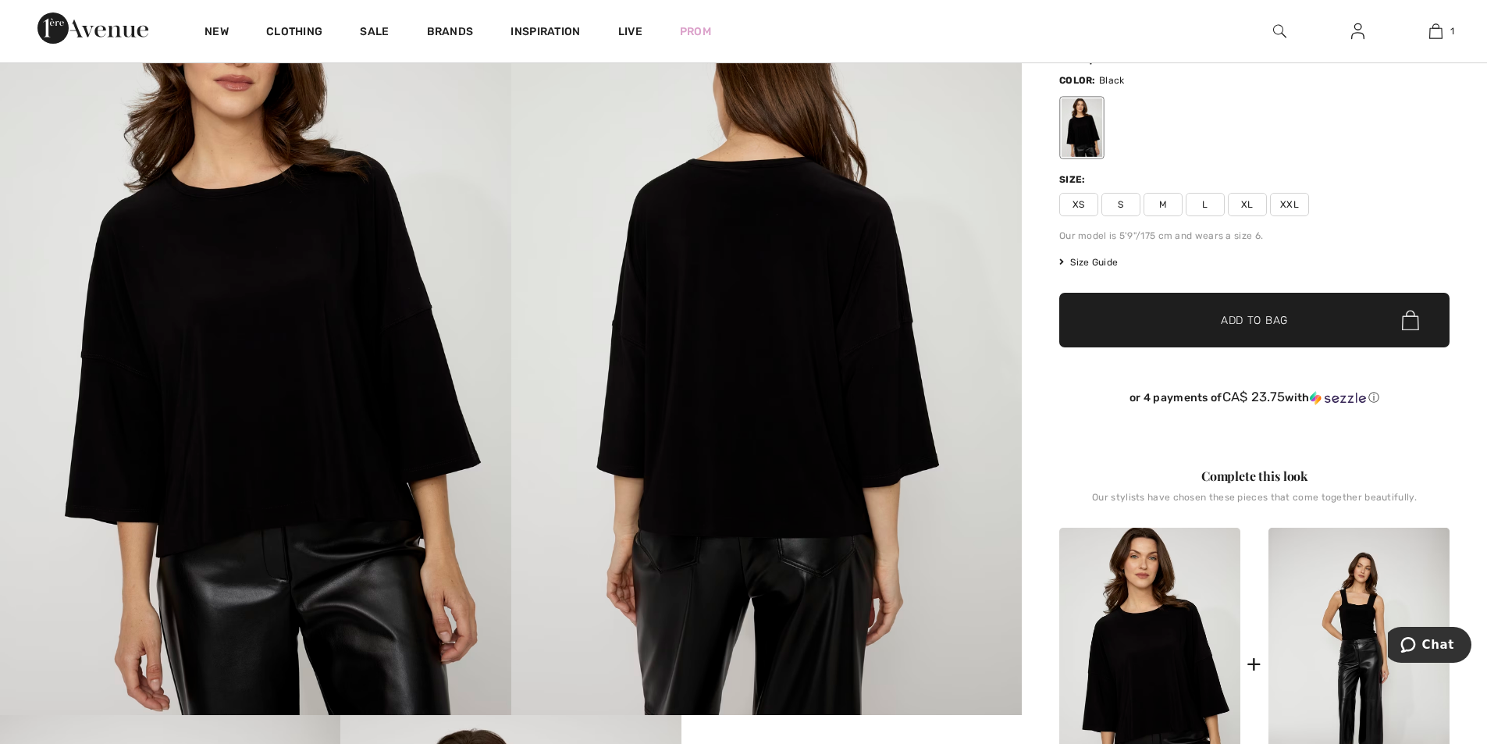 The height and width of the screenshot is (744, 1487). I want to click on a: Sale, so click(374, 33).